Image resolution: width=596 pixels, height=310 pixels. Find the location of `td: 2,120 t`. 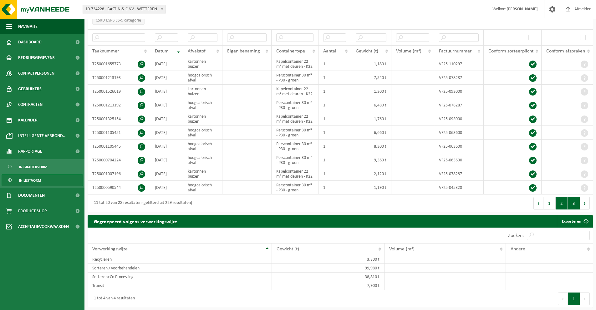

td: 2,120 t is located at coordinates (371, 174).